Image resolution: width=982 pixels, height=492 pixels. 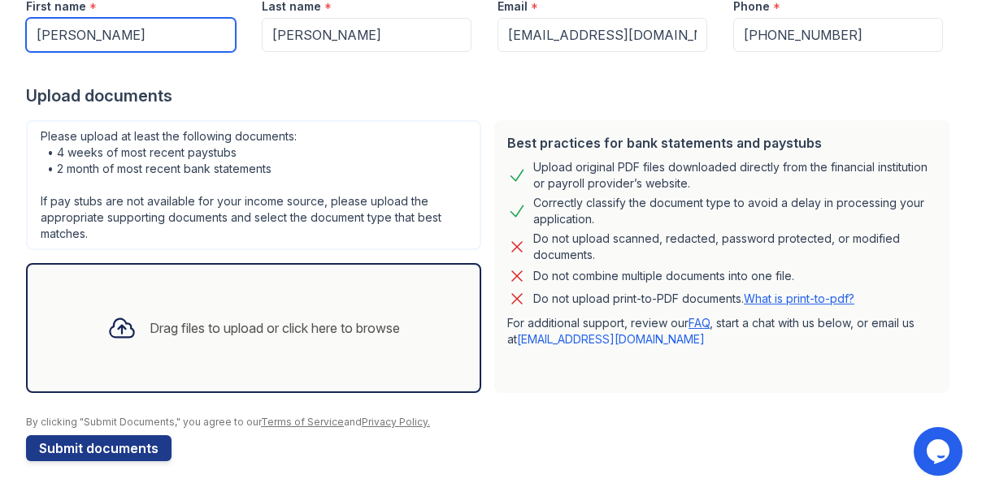 What do you see at coordinates (693, 299) in the screenshot?
I see `p: Do not upload print-to-PDF documents.` at bounding box center [693, 299].